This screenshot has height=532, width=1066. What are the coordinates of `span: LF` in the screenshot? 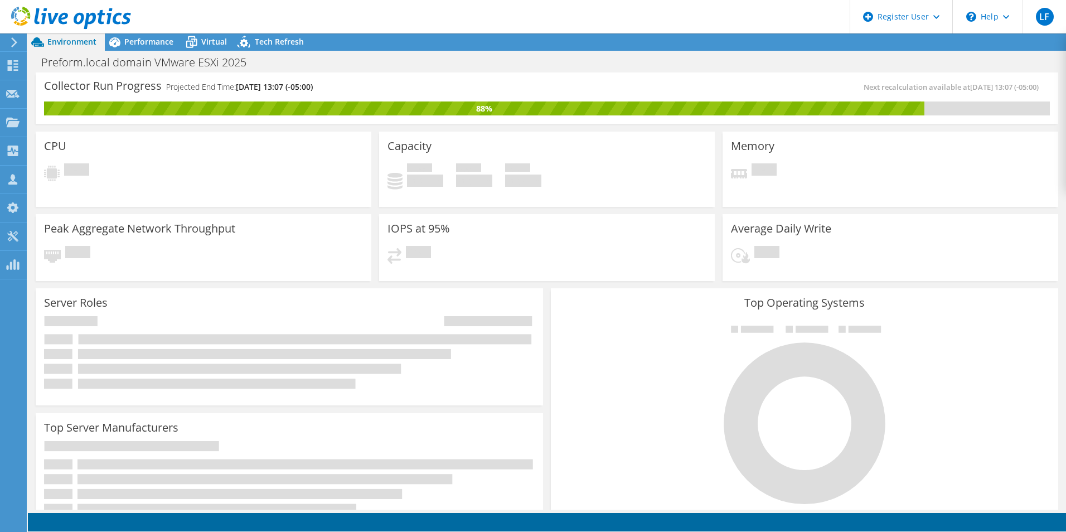 It's located at (1045, 17).